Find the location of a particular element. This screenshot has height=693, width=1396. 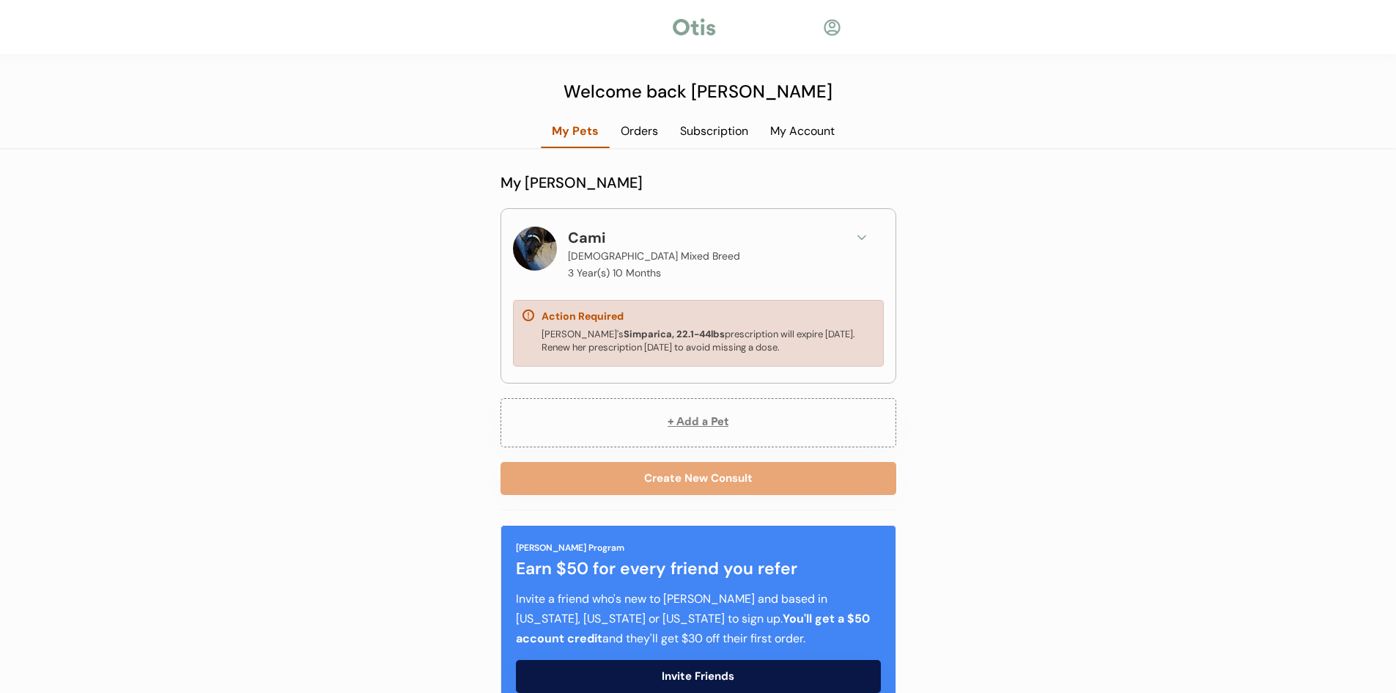

div: My Pets is located at coordinates (575, 131).